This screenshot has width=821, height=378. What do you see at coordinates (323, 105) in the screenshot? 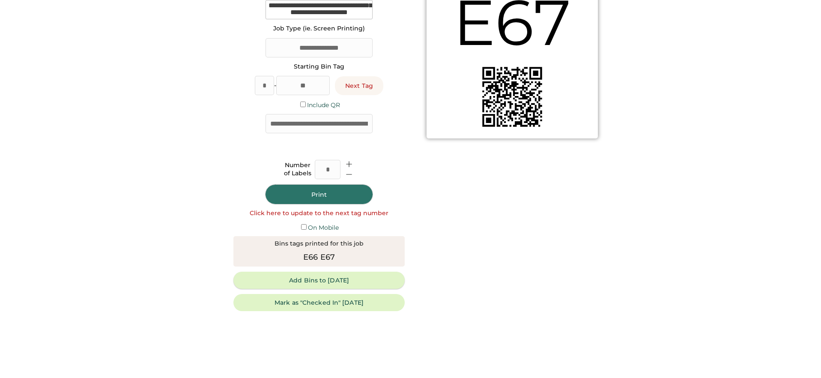
I see `label: Include QR` at bounding box center [323, 105].